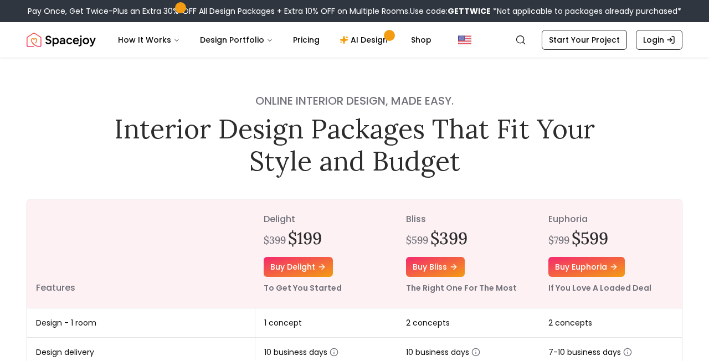  Describe the element at coordinates (298, 267) in the screenshot. I see `a: Buy delight` at that location.